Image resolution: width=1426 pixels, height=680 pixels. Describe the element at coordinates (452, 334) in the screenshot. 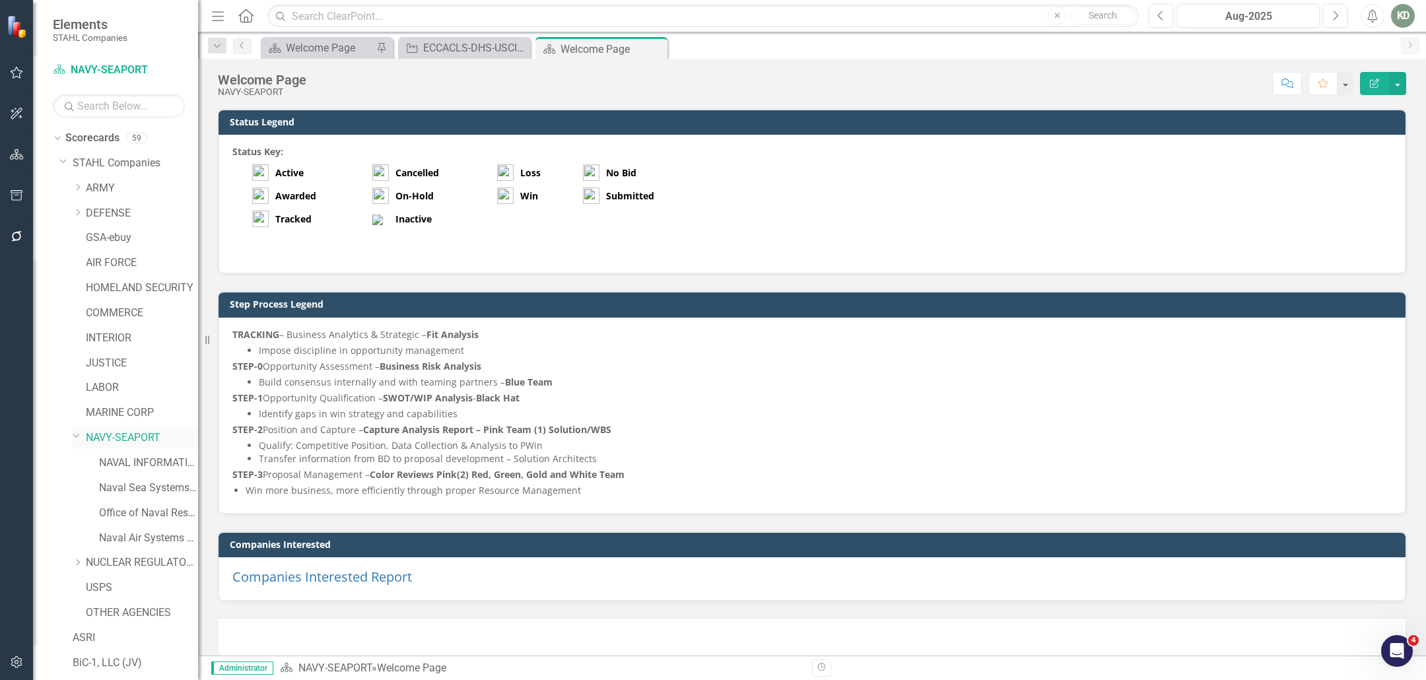

I see `b: Fit Analysis` at that location.